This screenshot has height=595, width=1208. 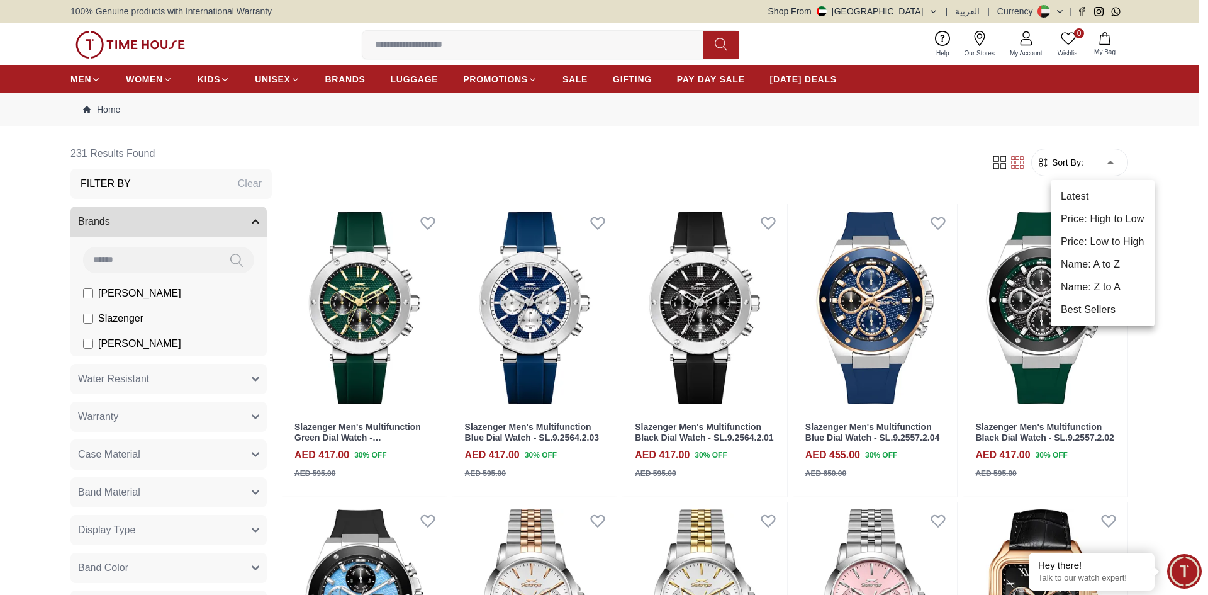 I want to click on li: Name: A to Z, so click(x=1102, y=264).